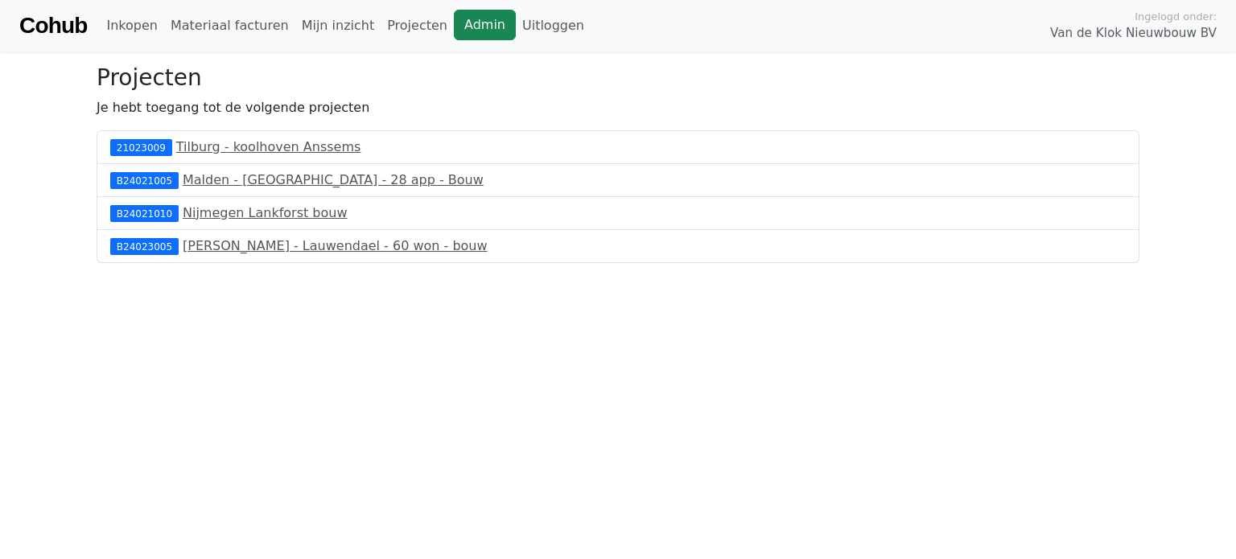 The width and height of the screenshot is (1236, 559). What do you see at coordinates (553, 26) in the screenshot?
I see `a: Uitloggen` at bounding box center [553, 26].